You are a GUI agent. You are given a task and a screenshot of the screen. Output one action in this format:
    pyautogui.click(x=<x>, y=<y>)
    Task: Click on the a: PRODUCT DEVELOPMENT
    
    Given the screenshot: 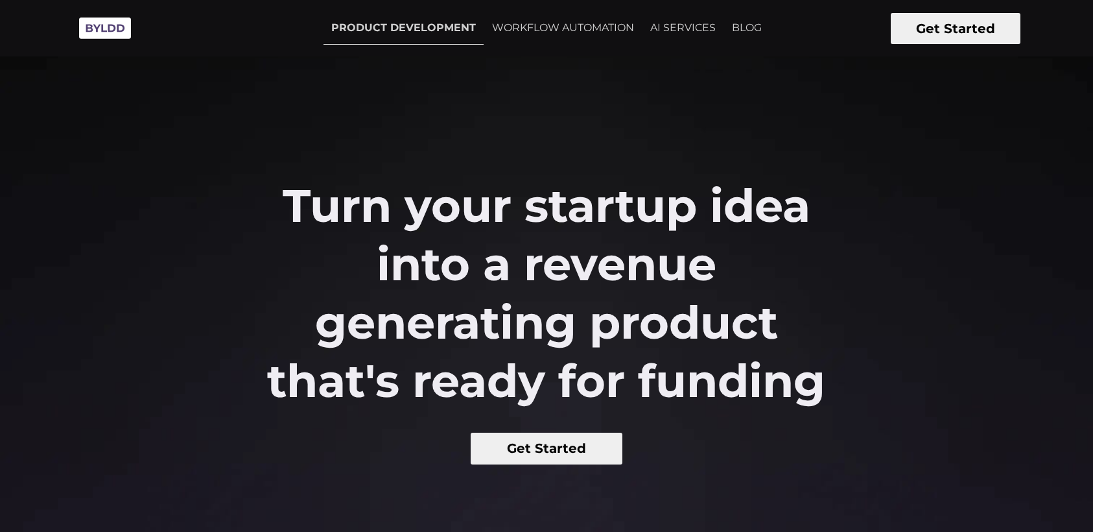 What is the action you would take?
    pyautogui.click(x=403, y=28)
    